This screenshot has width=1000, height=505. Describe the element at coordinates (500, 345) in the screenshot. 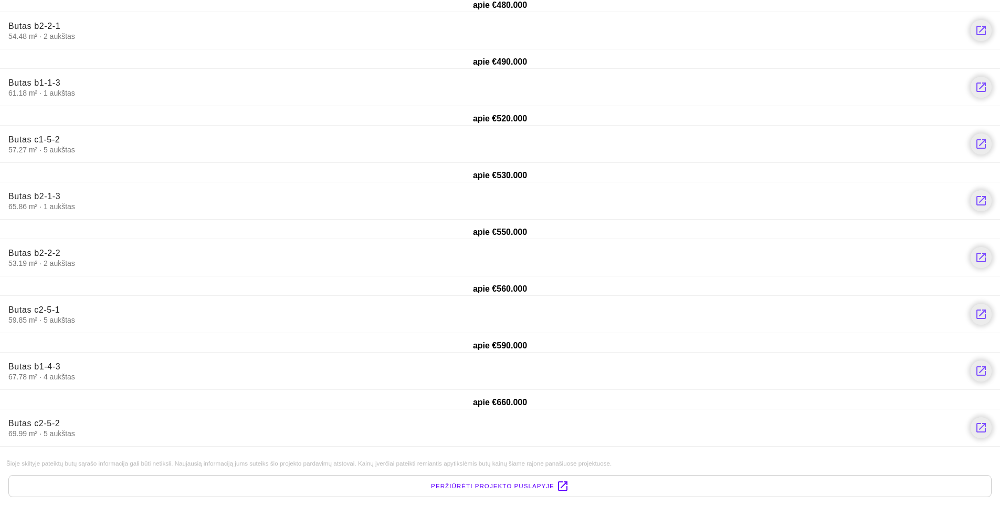

I see `div: apie €590.000` at that location.